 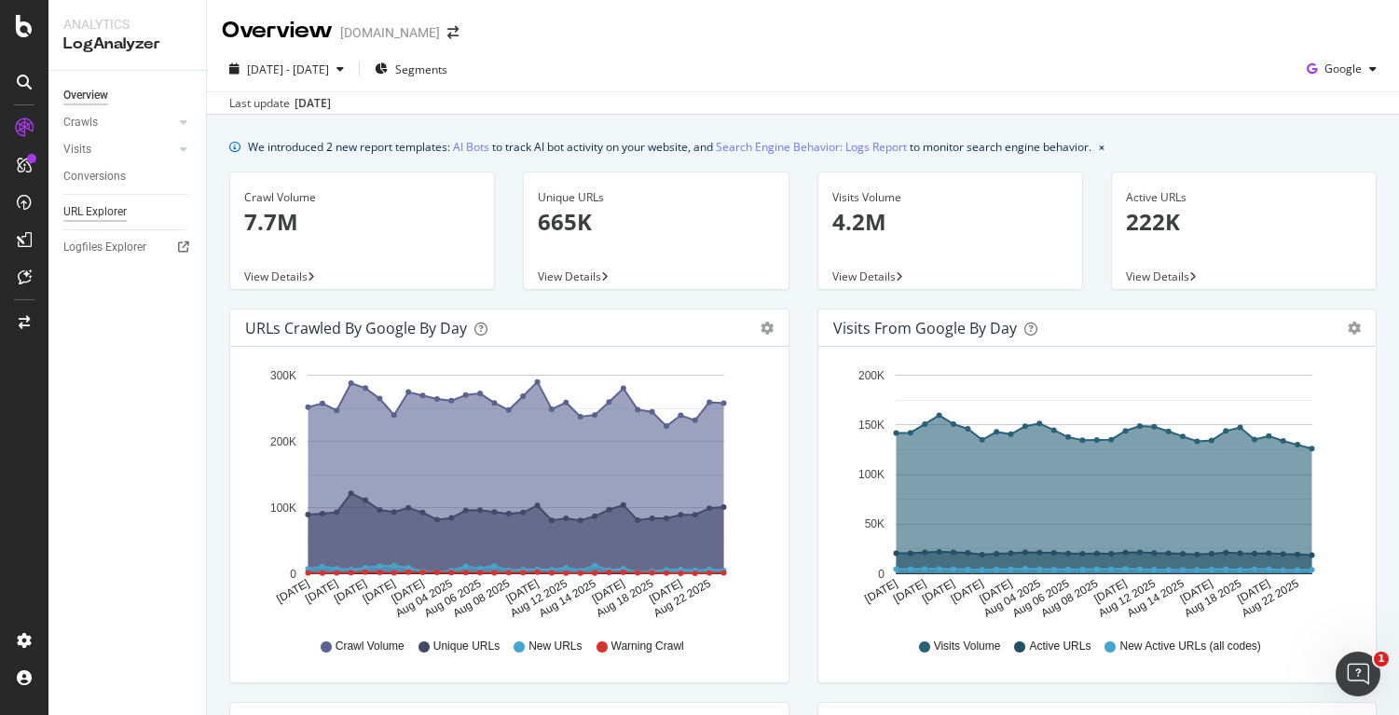 What do you see at coordinates (803, 146) in the screenshot?
I see `div: info banner` at bounding box center [803, 146].